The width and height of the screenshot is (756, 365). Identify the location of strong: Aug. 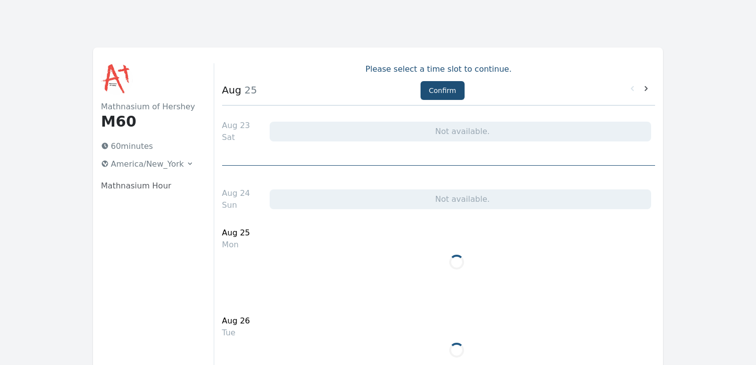
(231, 90).